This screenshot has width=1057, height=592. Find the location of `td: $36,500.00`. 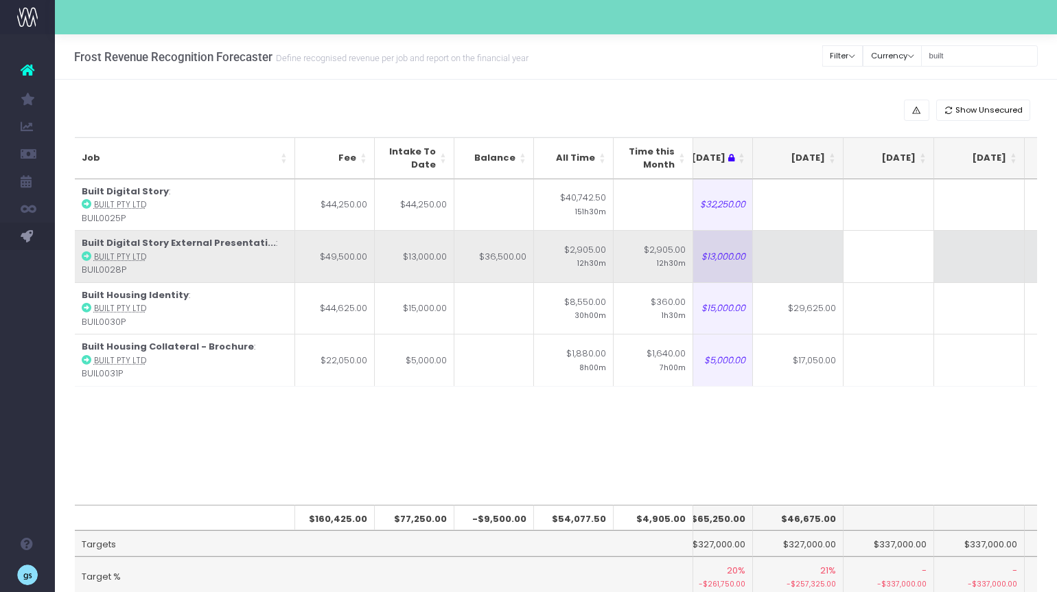

td: $36,500.00 is located at coordinates (494, 256).